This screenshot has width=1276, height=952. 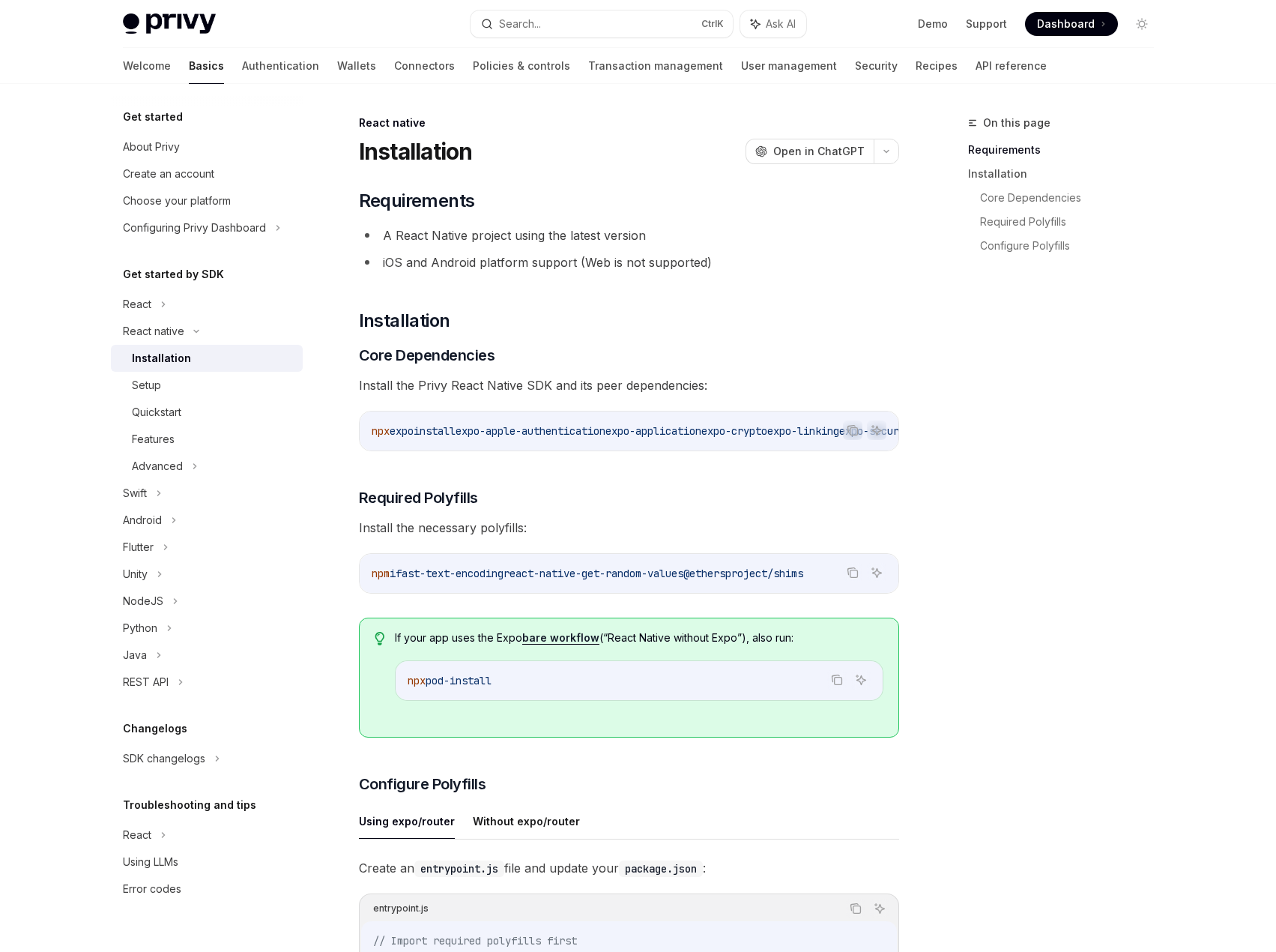 What do you see at coordinates (393, 573) in the screenshot?
I see `span: i` at bounding box center [393, 573].